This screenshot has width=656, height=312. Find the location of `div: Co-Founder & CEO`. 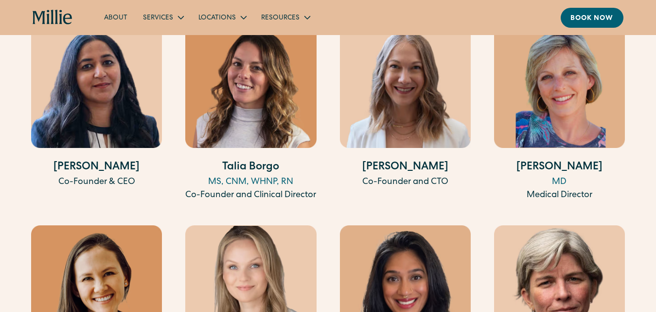

div: Co-Founder & CEO is located at coordinates (96, 182).